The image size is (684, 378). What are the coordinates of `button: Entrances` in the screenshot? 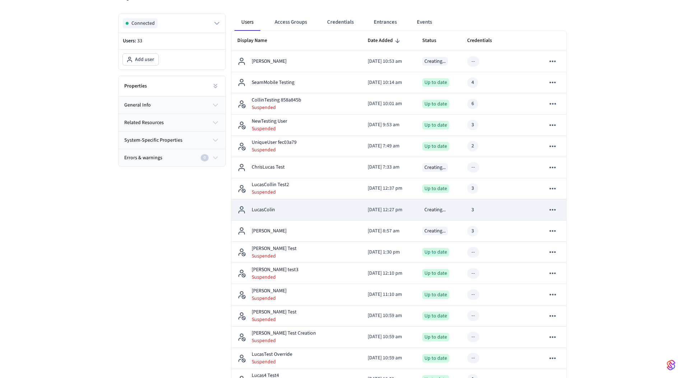 It's located at (385, 22).